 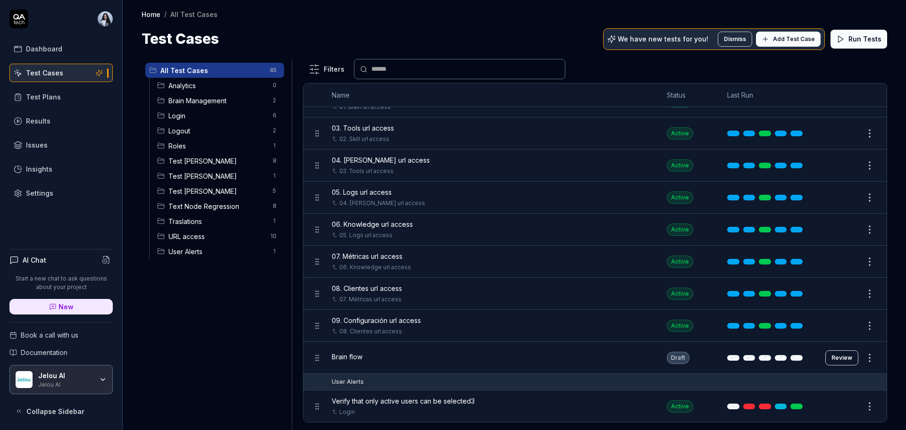 What do you see at coordinates (364, 139) in the screenshot?
I see `a: 02. Skill url access` at bounding box center [364, 139].